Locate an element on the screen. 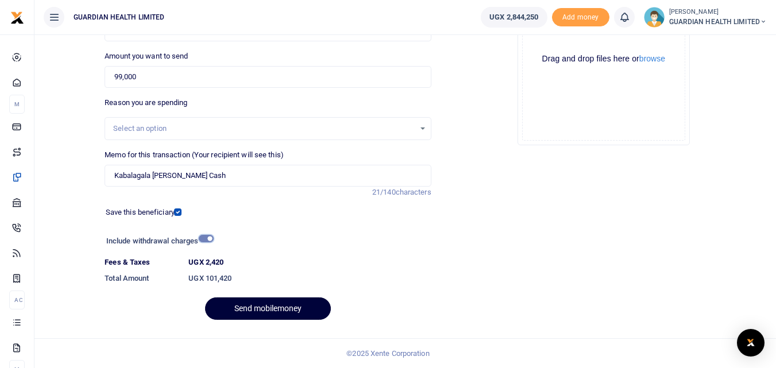  h6: Include withdrawal charges is located at coordinates (157, 241).